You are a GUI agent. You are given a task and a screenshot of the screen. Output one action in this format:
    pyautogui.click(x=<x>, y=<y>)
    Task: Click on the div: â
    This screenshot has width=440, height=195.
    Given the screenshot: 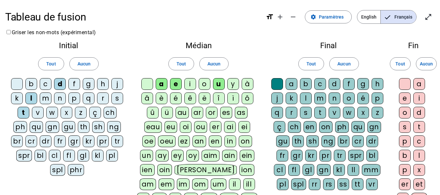 What is the action you would take?
    pyautogui.click(x=147, y=98)
    